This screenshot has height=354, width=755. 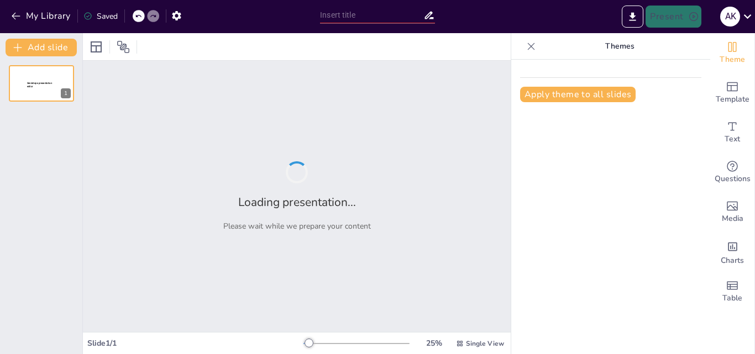 I want to click on h2: Loading presentation..., so click(x=297, y=202).